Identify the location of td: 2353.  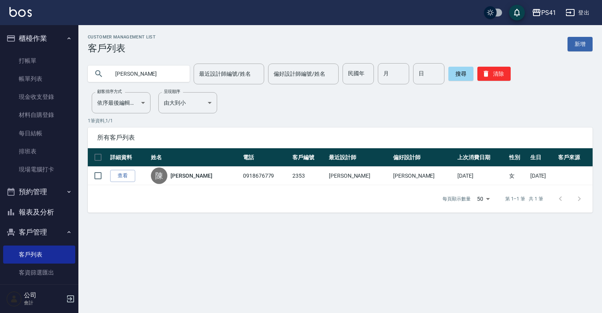
(308, 176).